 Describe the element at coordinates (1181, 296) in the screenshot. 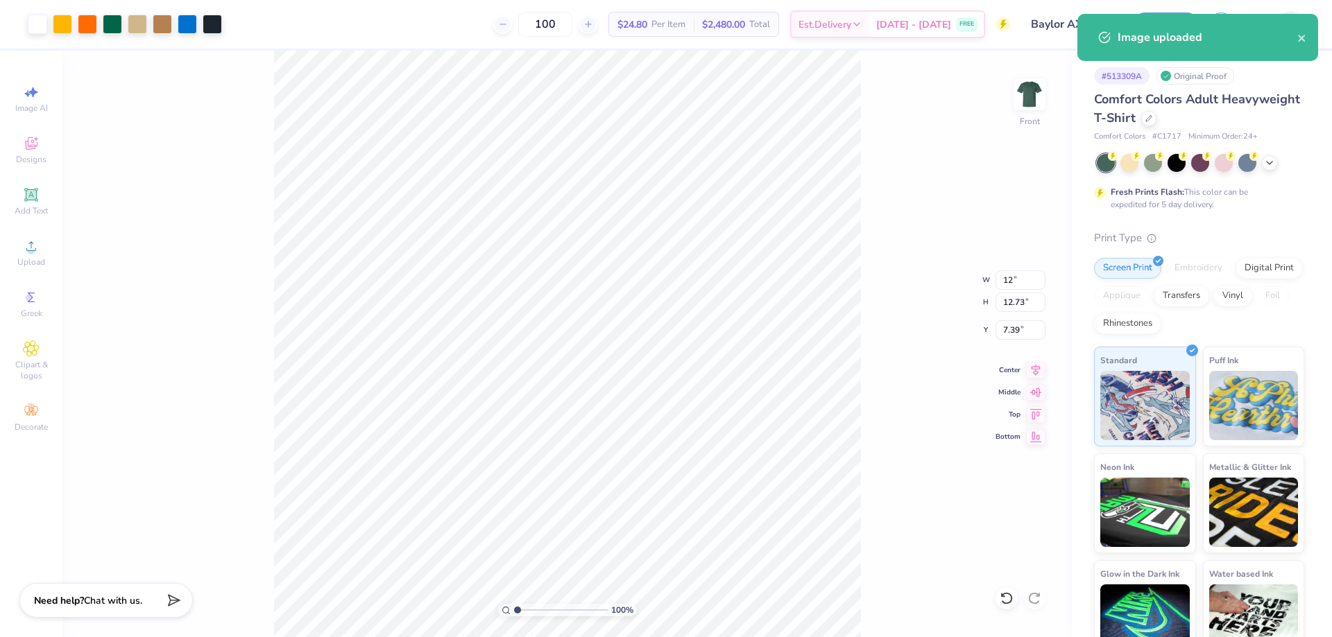

I see `div: Transfers` at that location.